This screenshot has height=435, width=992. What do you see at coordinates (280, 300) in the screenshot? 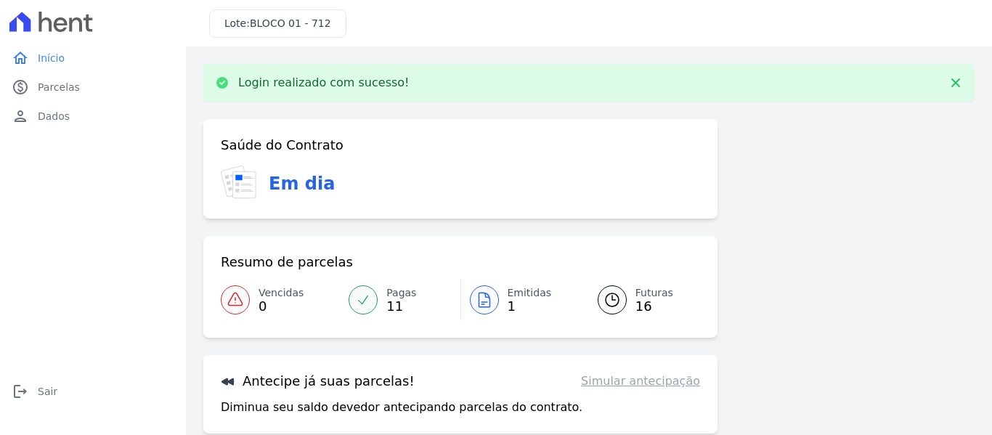
I see `a: Vencidas 0` at bounding box center [280, 300].